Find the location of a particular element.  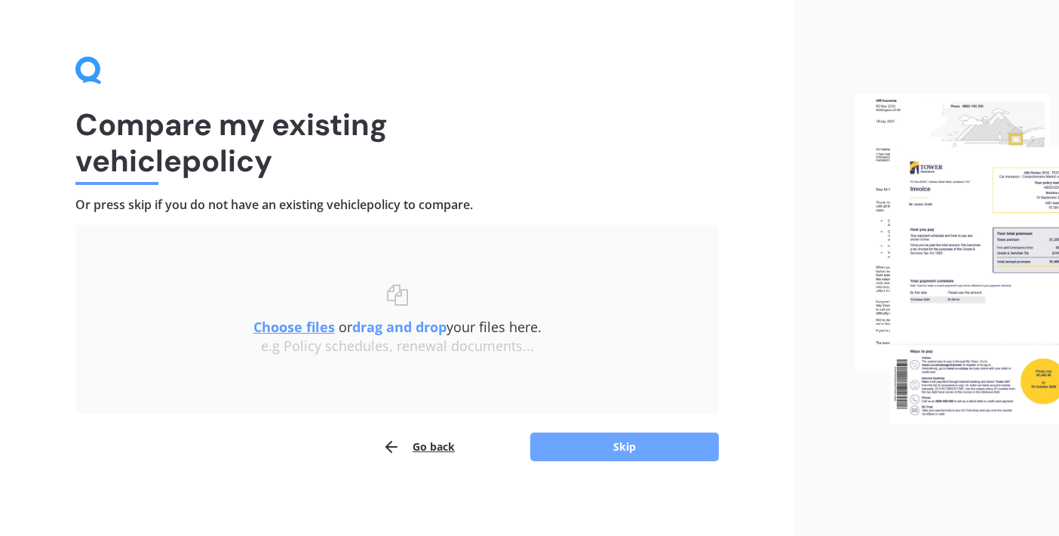

u: Choose files is located at coordinates (294, 327).